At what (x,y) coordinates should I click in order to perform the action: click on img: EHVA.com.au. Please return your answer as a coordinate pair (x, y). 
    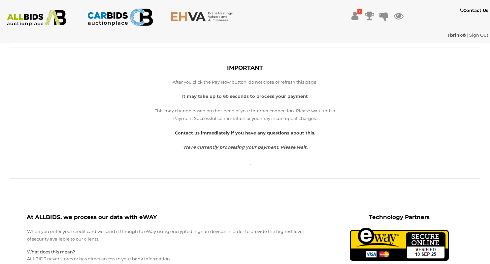
    Looking at the image, I should click on (203, 17).